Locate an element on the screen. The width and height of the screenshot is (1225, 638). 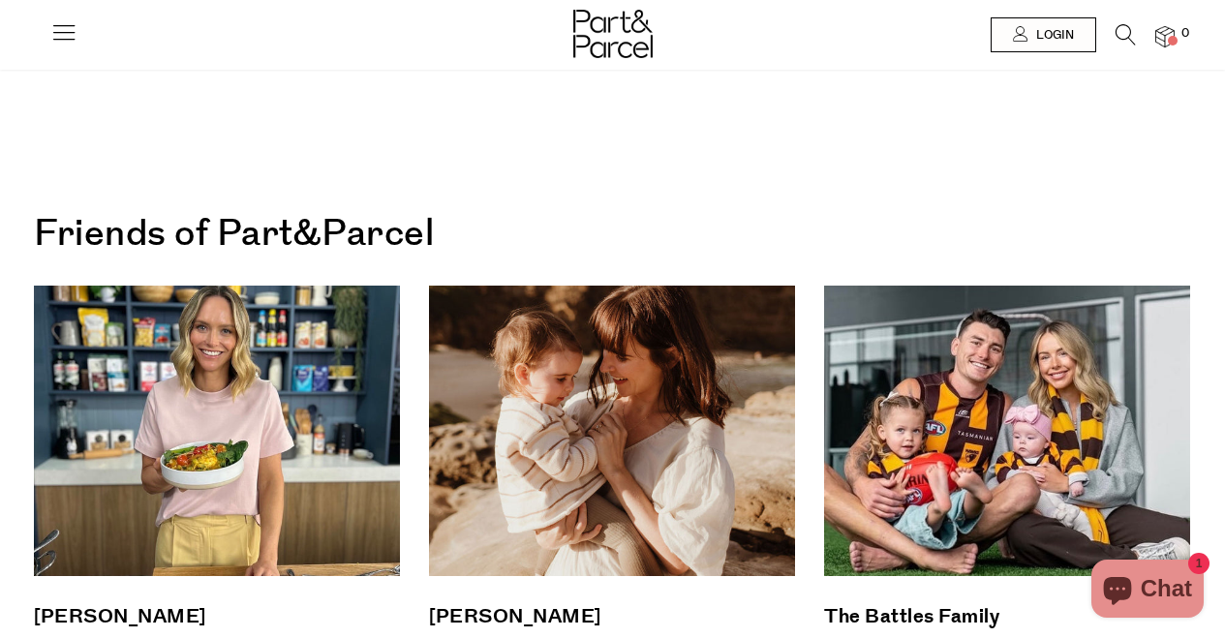
inbox-online-store-chat: Shopify online store chat is located at coordinates (1148, 591).